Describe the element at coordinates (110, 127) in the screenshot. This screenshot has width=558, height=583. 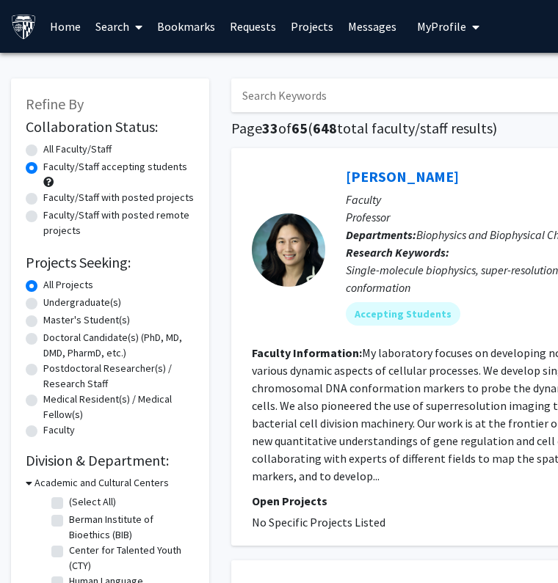
I see `h2: Collaboration Status:` at that location.